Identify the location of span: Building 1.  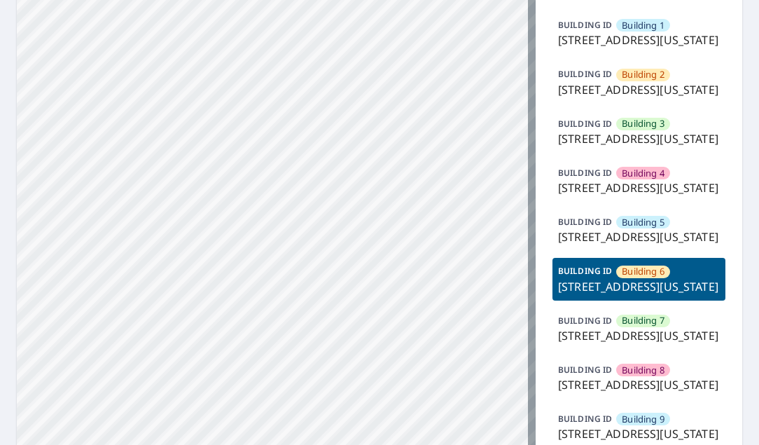
(643, 25).